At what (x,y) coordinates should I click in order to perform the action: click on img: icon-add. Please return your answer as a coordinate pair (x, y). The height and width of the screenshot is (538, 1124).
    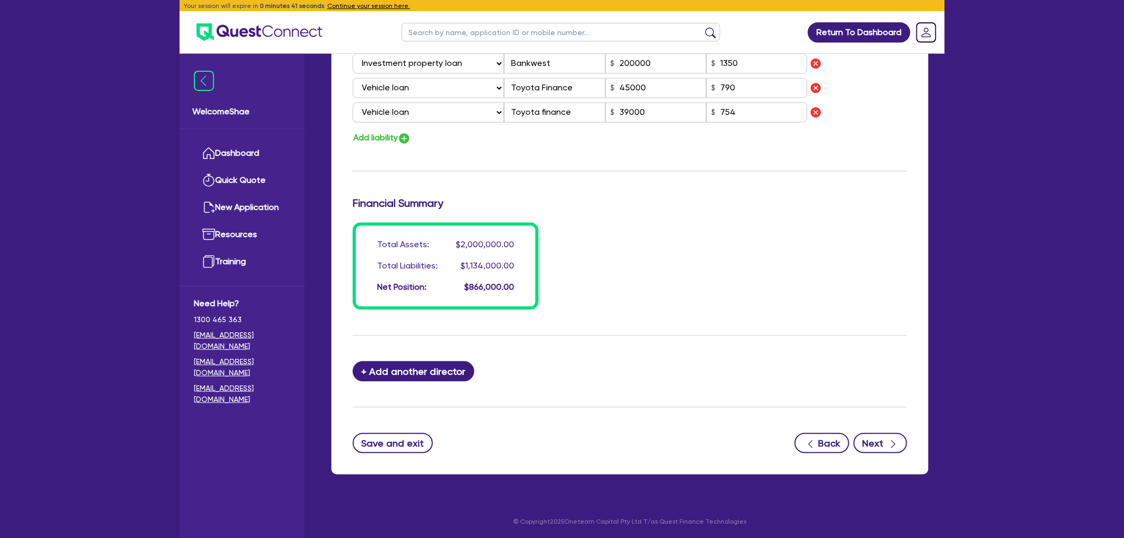
    Looking at the image, I should click on (404, 139).